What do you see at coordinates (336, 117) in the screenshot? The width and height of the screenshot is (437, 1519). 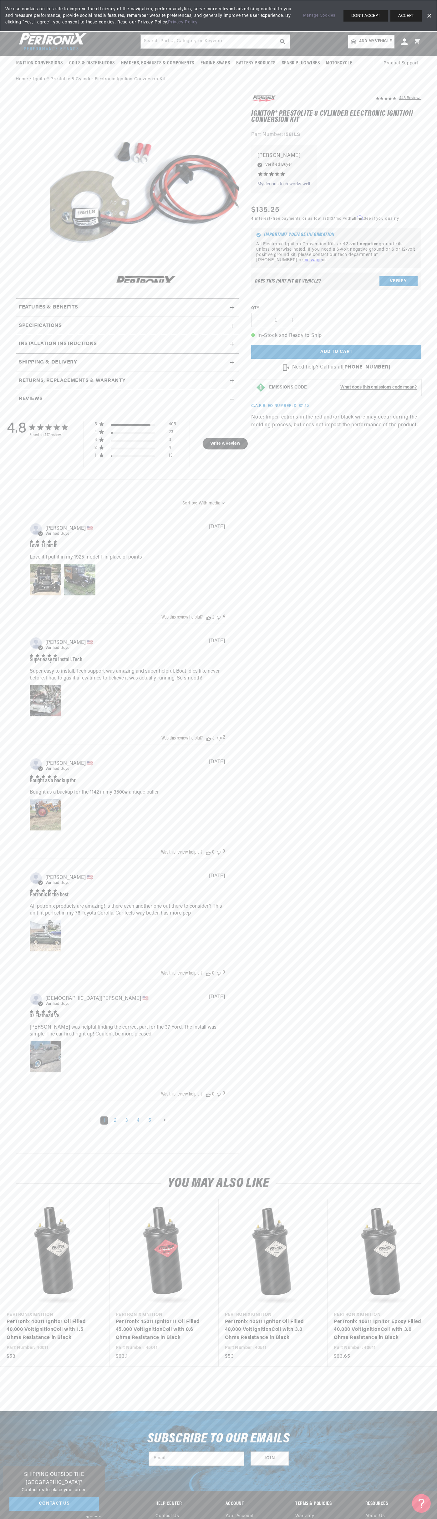 I see `h1: Ignitor® Prestolite 8 Cylinder Electronic Ignition Conversion Kit` at bounding box center [336, 117].